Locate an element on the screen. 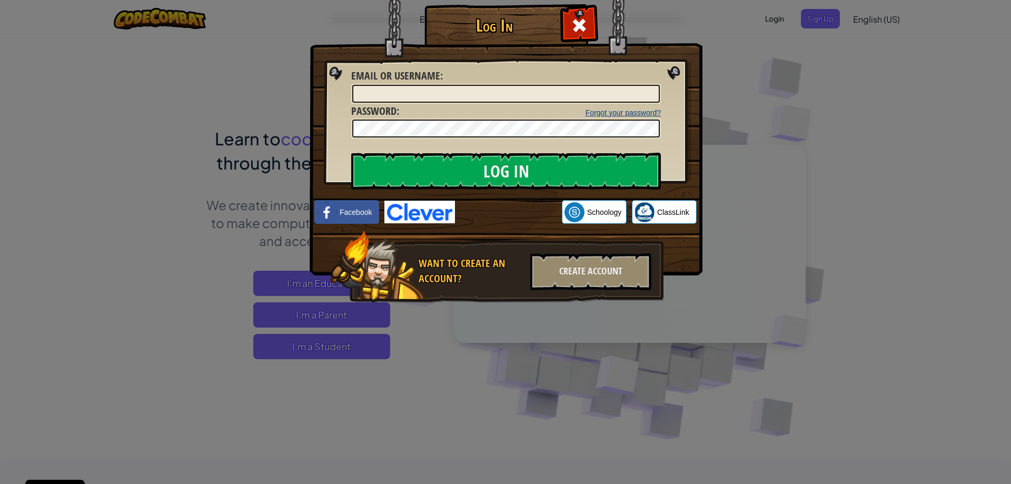 This screenshot has width=1011, height=484. span: Schoology is located at coordinates (604, 212).